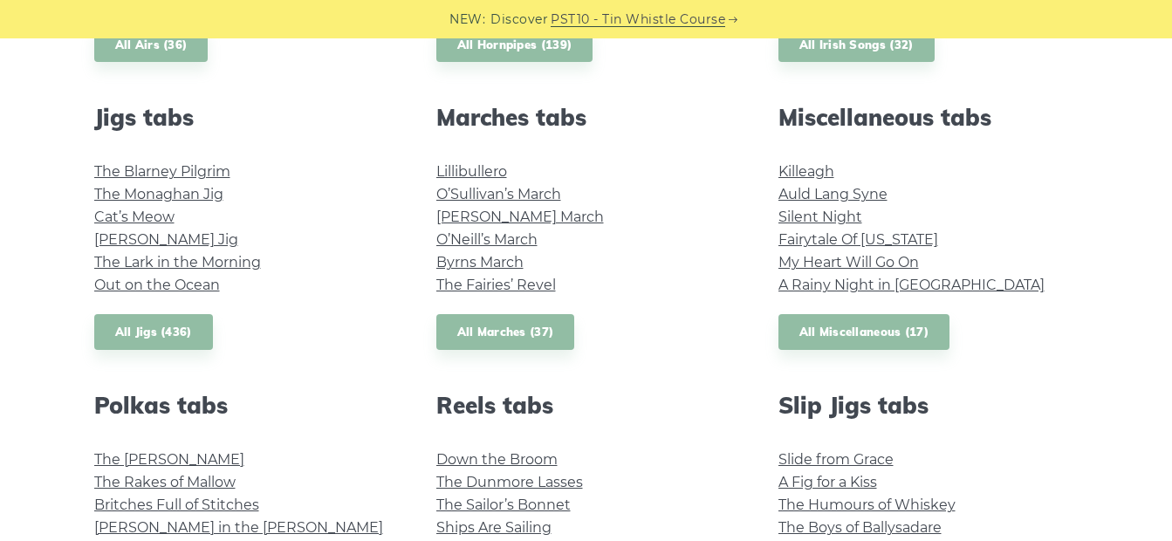  What do you see at coordinates (509, 482) in the screenshot?
I see `a: The Dunmore Lasses` at bounding box center [509, 482].